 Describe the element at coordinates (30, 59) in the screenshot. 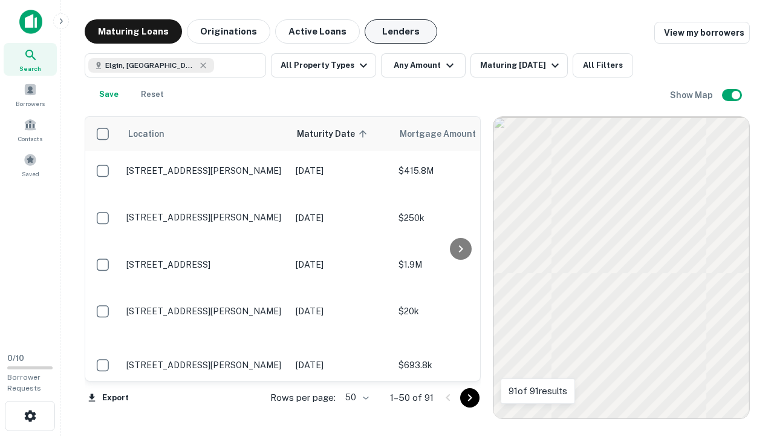

I see `div: Search` at that location.